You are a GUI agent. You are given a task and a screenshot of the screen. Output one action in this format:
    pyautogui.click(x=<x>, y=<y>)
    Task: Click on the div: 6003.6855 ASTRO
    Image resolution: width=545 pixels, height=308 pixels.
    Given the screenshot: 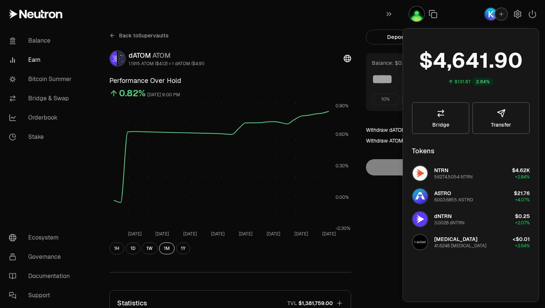 What is the action you would take?
    pyautogui.click(x=453, y=200)
    